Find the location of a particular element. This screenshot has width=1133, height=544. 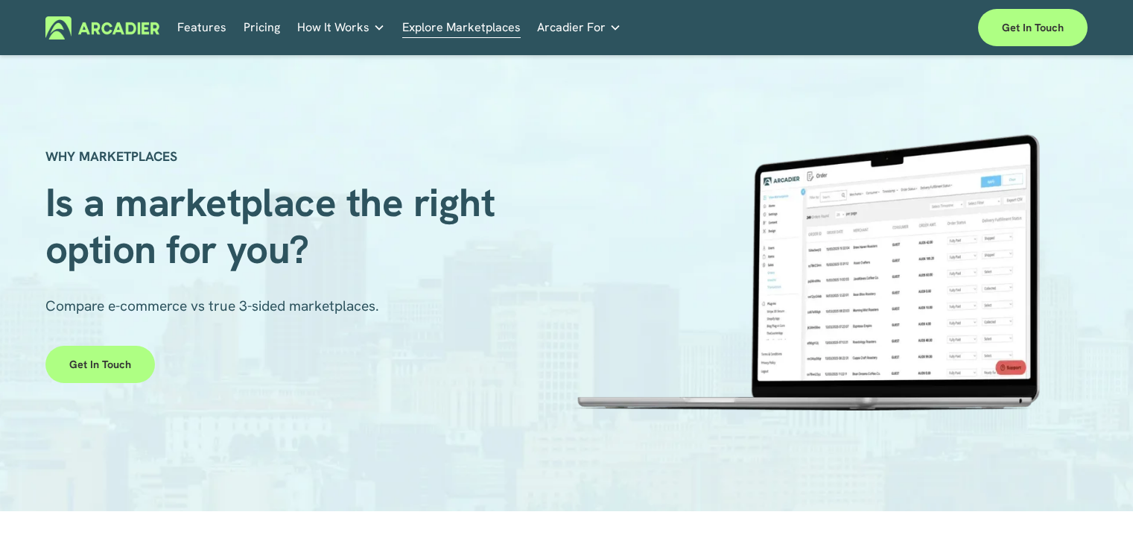

span: How It Works is located at coordinates (333, 28).